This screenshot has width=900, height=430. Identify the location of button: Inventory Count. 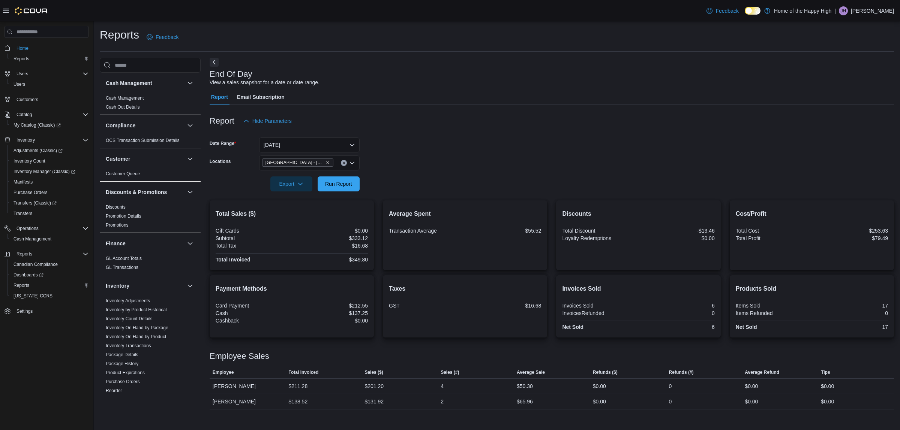
(49, 161).